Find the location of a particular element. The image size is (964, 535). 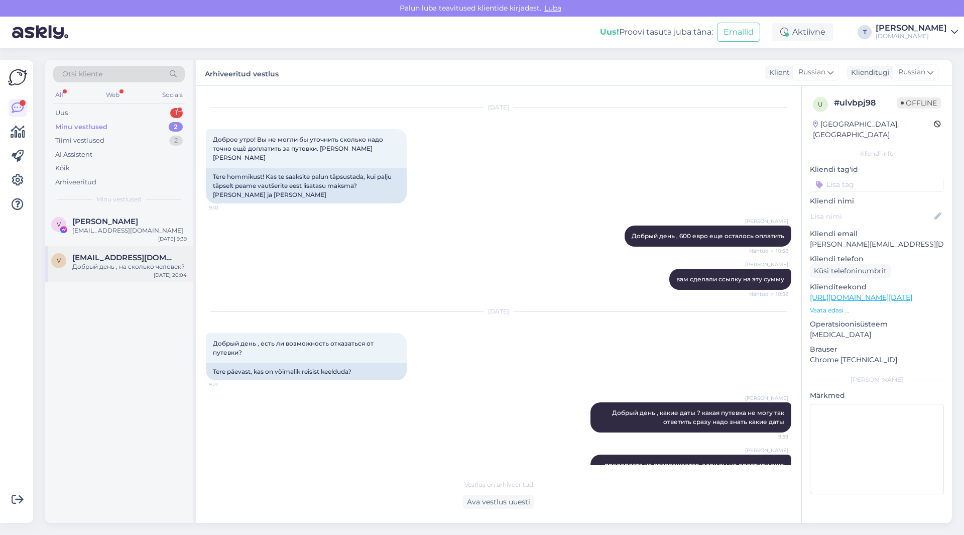

div: Tere hommikust! Kas te saaksite palun täpsustada, kui palju täpselt peame vautšerite eest lisatas... is located at coordinates (306, 186).